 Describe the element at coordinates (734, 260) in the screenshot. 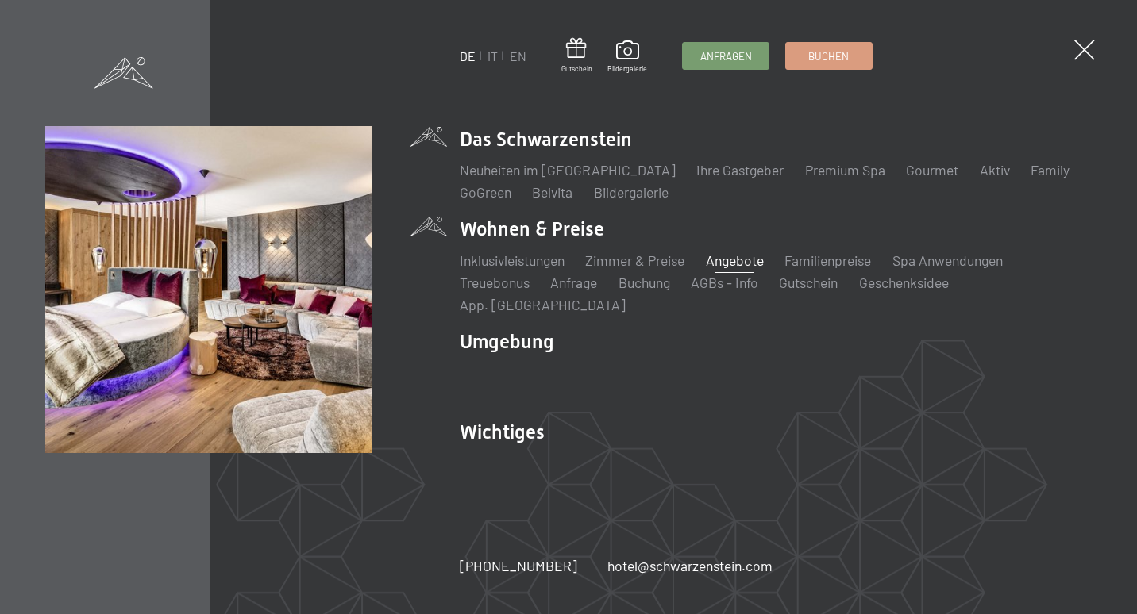

I see `a: Angebote` at that location.